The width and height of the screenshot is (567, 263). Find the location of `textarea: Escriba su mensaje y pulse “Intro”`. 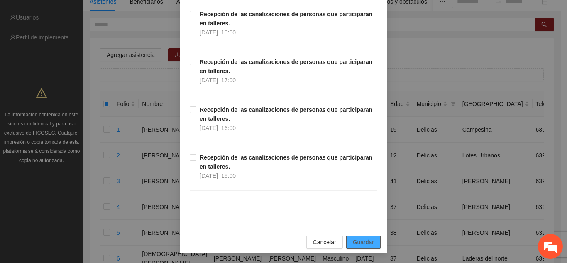

textarea: Escriba su mensaje y pulse “Intro” is located at coordinates (81, 189).